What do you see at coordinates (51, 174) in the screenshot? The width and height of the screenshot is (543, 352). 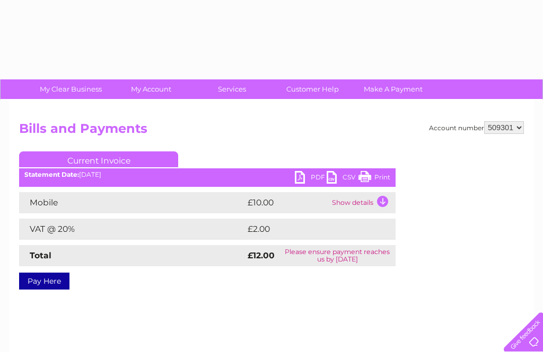 I see `b: Statement Date:` at bounding box center [51, 174].